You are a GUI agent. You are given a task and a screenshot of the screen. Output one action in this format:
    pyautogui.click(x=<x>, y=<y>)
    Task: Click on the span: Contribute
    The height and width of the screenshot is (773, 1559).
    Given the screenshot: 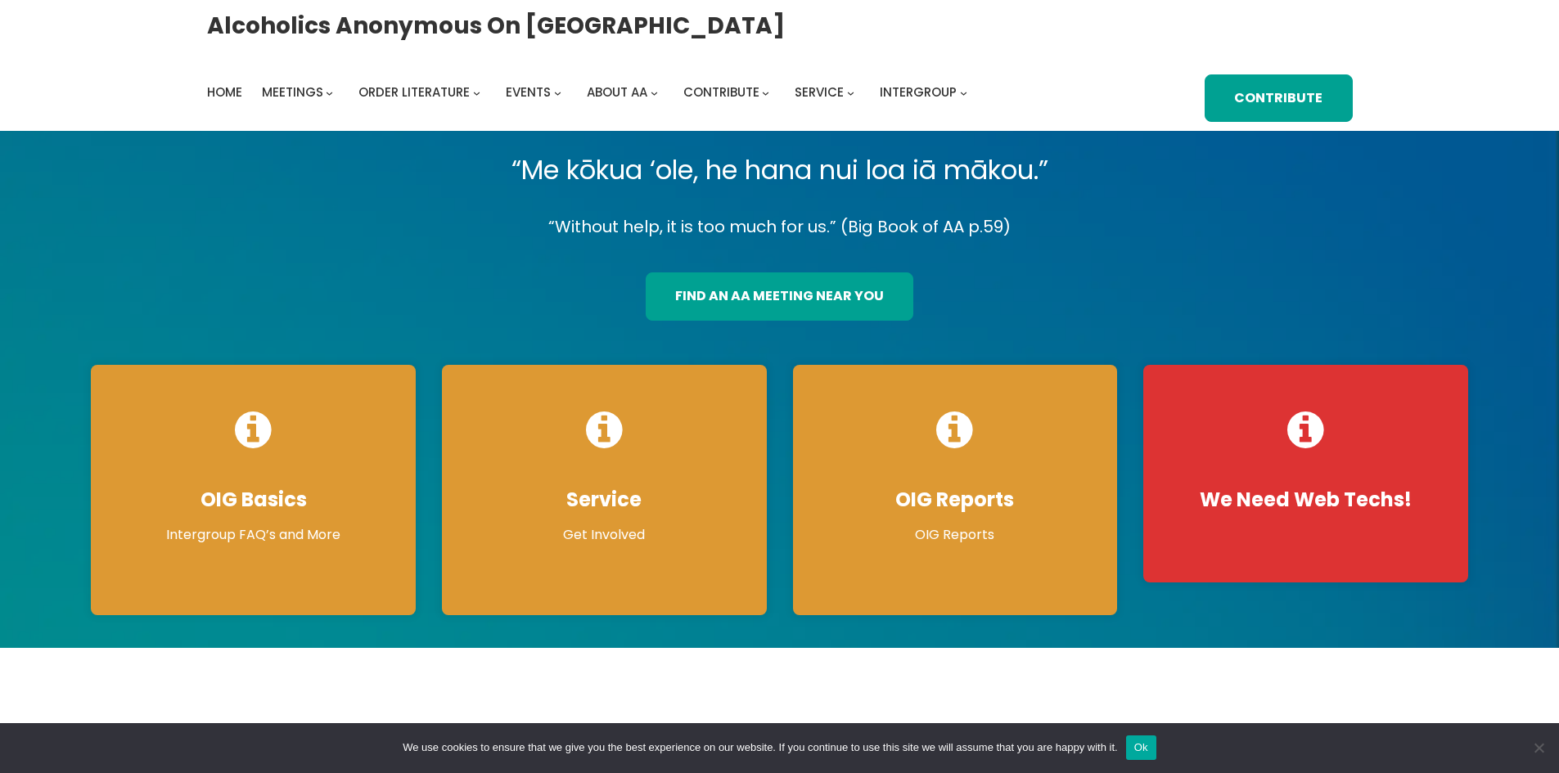 What is the action you would take?
    pyautogui.click(x=721, y=92)
    